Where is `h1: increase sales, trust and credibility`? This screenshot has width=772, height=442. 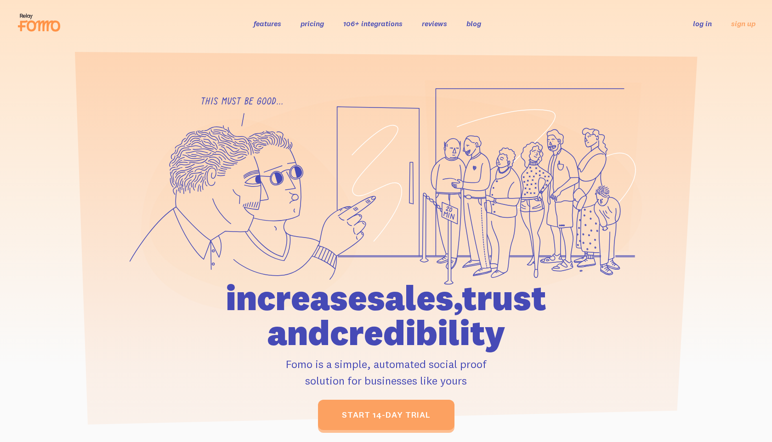 h1: increase sales, trust and credibility is located at coordinates (386, 315).